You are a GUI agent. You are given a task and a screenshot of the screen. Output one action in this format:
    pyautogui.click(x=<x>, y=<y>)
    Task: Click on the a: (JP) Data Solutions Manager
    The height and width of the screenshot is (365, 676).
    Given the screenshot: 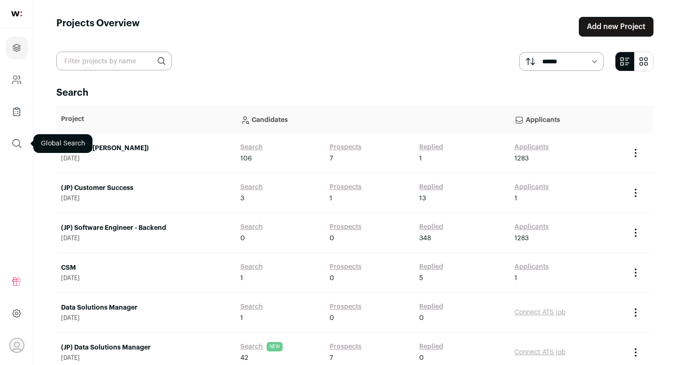 What is the action you would take?
    pyautogui.click(x=146, y=348)
    